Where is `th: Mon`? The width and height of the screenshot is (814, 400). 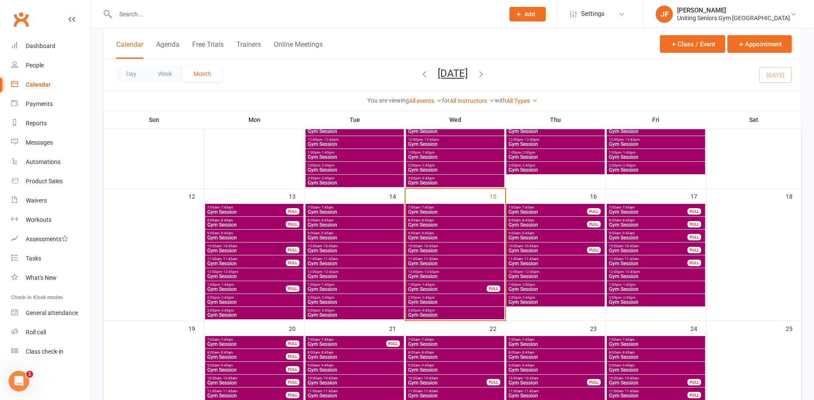
th: Mon is located at coordinates (254, 120).